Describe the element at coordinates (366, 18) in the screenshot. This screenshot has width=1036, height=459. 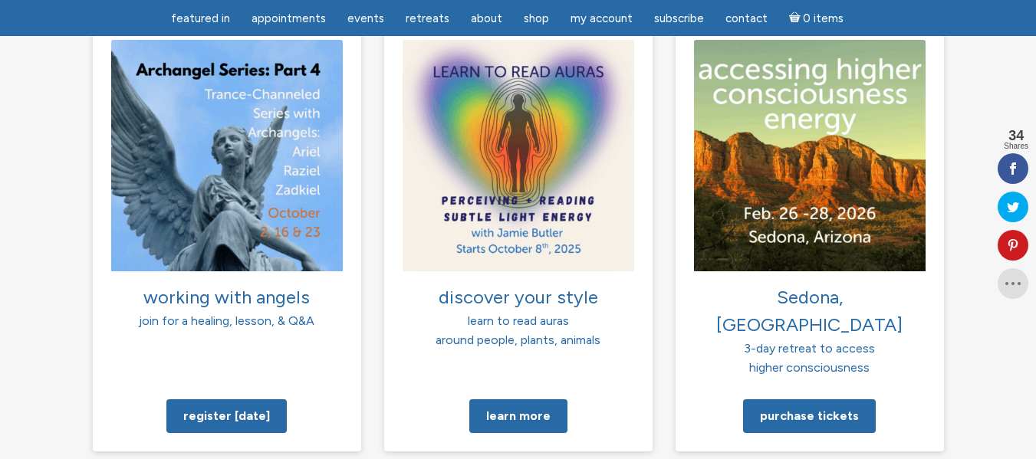
I see `span: Events` at that location.